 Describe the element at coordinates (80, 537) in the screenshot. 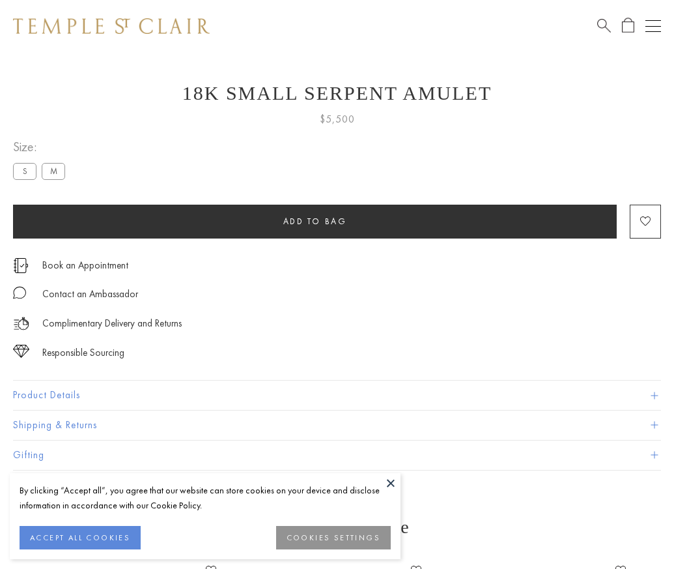

I see `button: ACCEPT ALL COOKIES` at that location.